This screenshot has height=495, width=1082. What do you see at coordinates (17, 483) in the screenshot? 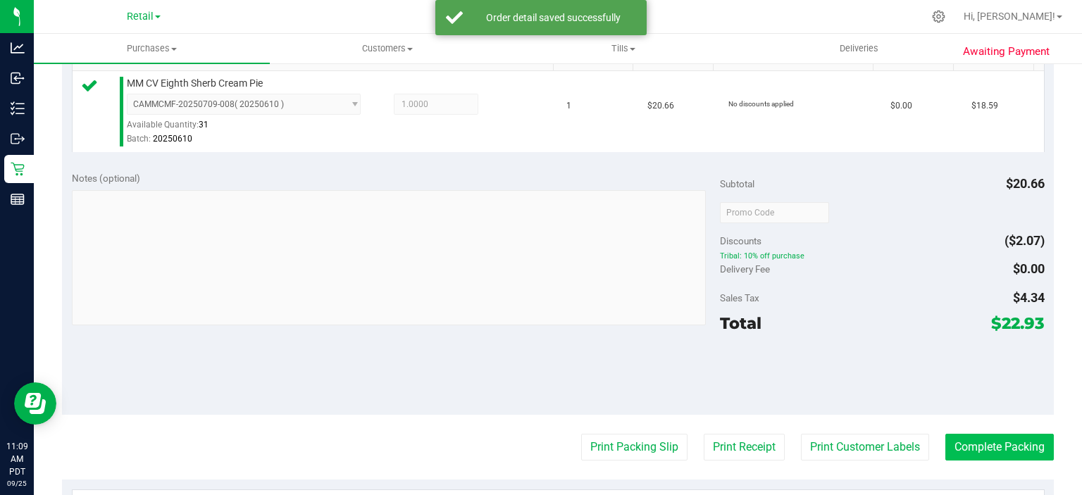
I see `p: 09/25` at bounding box center [17, 483].